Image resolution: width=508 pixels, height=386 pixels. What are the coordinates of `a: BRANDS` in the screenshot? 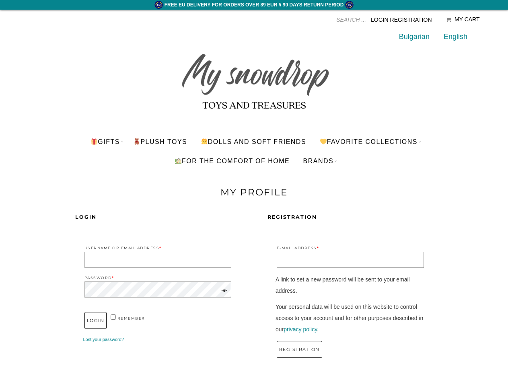 It's located at (319, 161).